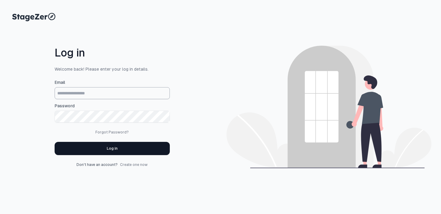 The image size is (441, 214). What do you see at coordinates (60, 82) in the screenshot?
I see `span: Email` at bounding box center [60, 82].